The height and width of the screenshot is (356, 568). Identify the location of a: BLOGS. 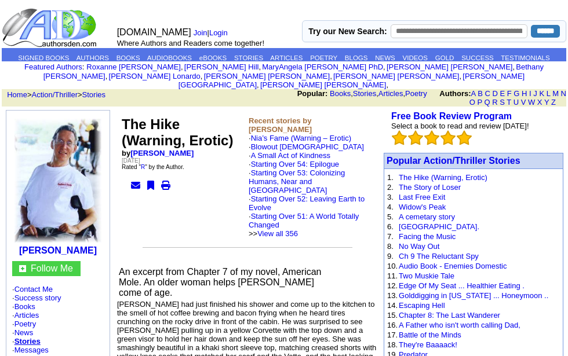
(356, 58).